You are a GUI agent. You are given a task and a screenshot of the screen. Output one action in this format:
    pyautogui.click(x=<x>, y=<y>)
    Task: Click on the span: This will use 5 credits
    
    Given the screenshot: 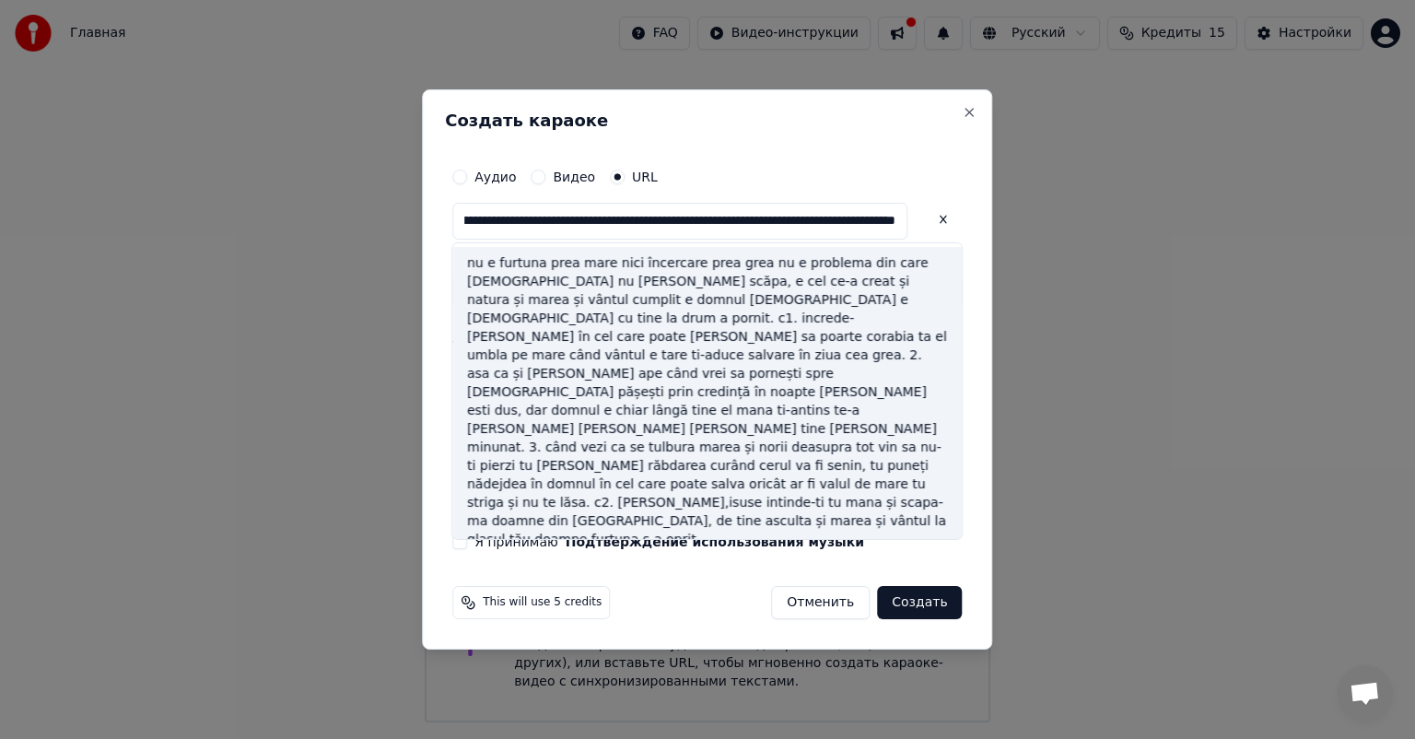 What is the action you would take?
    pyautogui.click(x=542, y=602)
    